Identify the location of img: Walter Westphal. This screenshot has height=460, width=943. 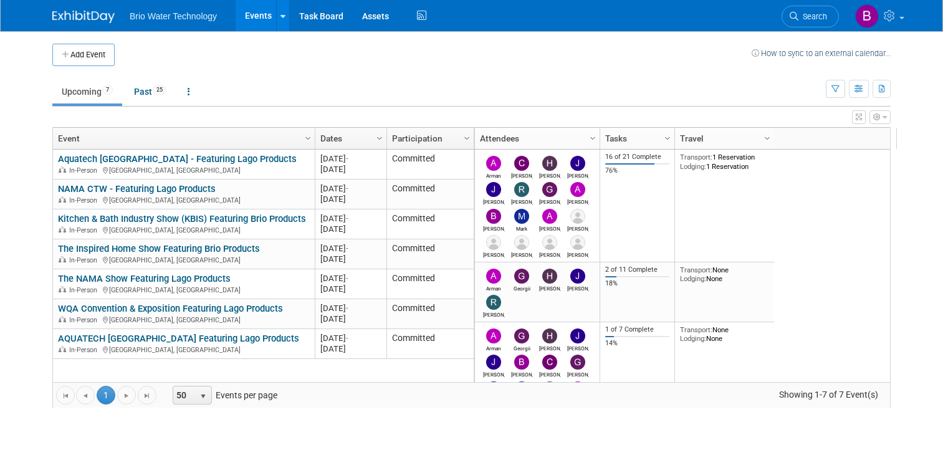
(578, 242).